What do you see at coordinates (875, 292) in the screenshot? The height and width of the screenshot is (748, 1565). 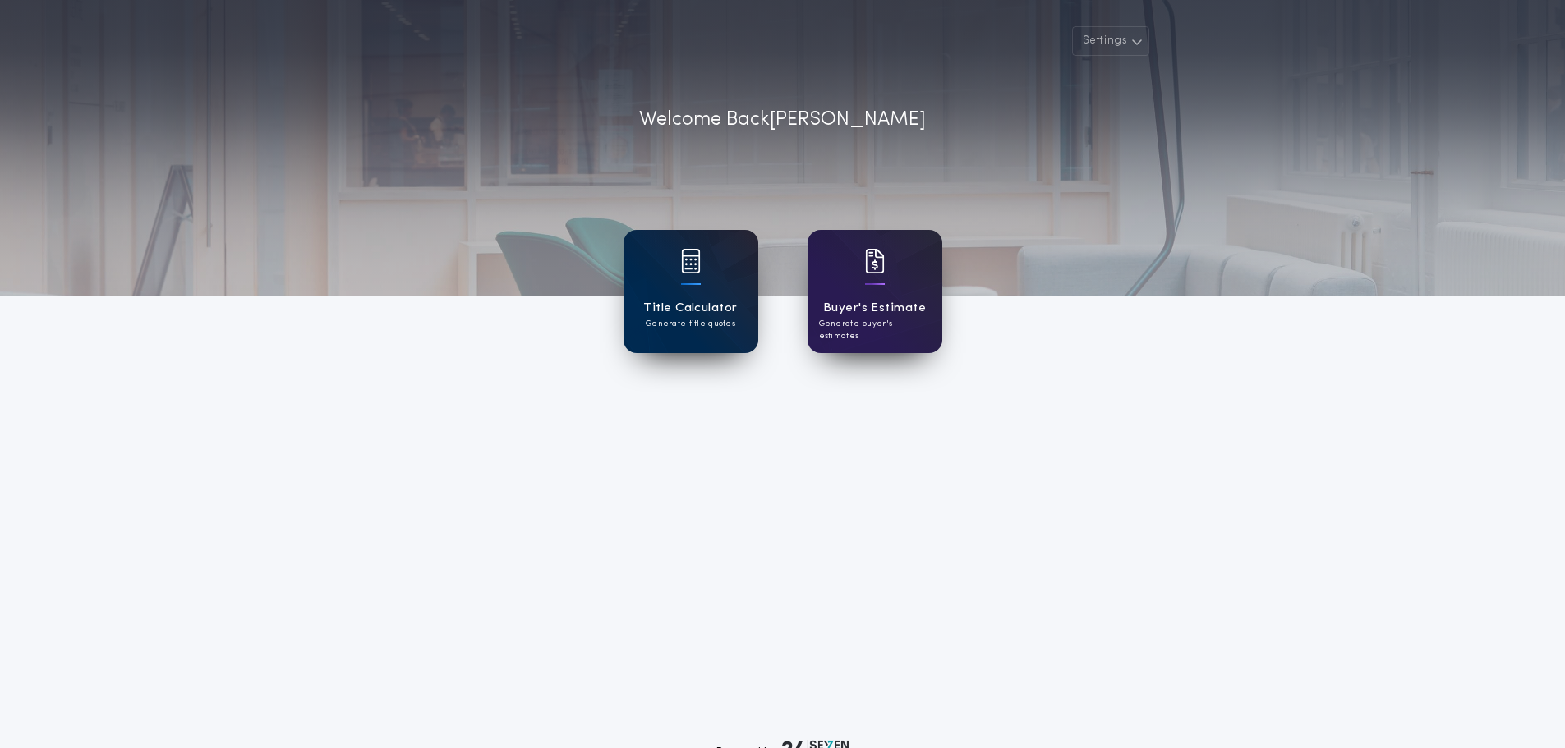 I see `a: card iconBuyer's EstimateGenerate buyer's estimates` at bounding box center [875, 292].